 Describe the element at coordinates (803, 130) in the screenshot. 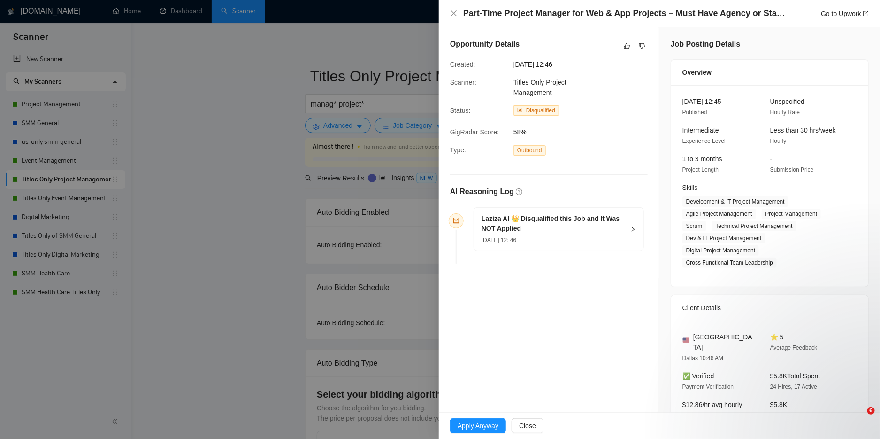

I see `span: Less than 30 hrs/week` at that location.